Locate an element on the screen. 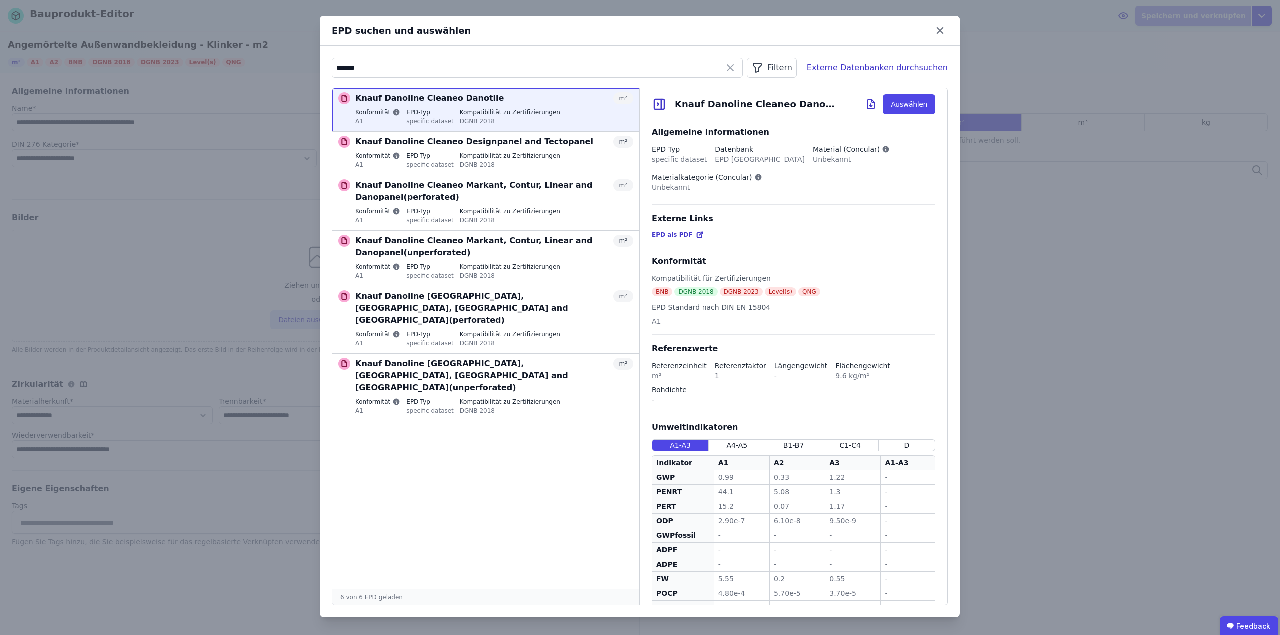 The height and width of the screenshot is (635, 1280). div: Indikator is located at coordinates (674, 463).